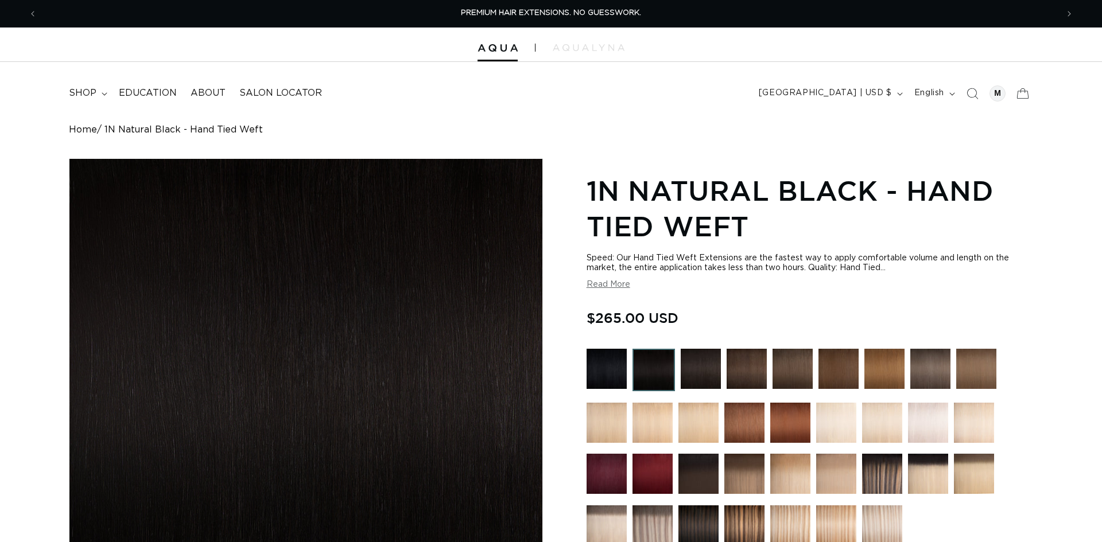  Describe the element at coordinates (698, 426) in the screenshot. I see `a: 24 Light Golden Blonde - Hand Tied Weft` at that location.